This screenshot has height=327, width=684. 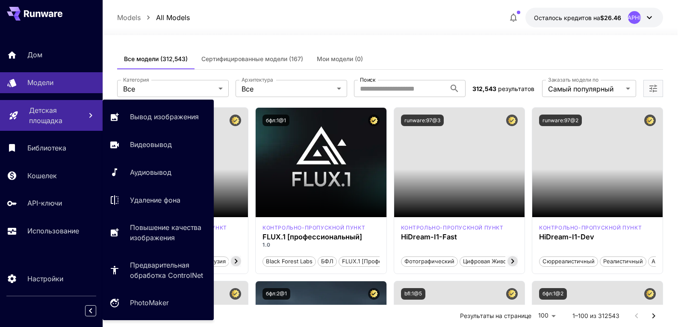 I want to click on font: Заказать модели по, so click(x=573, y=79).